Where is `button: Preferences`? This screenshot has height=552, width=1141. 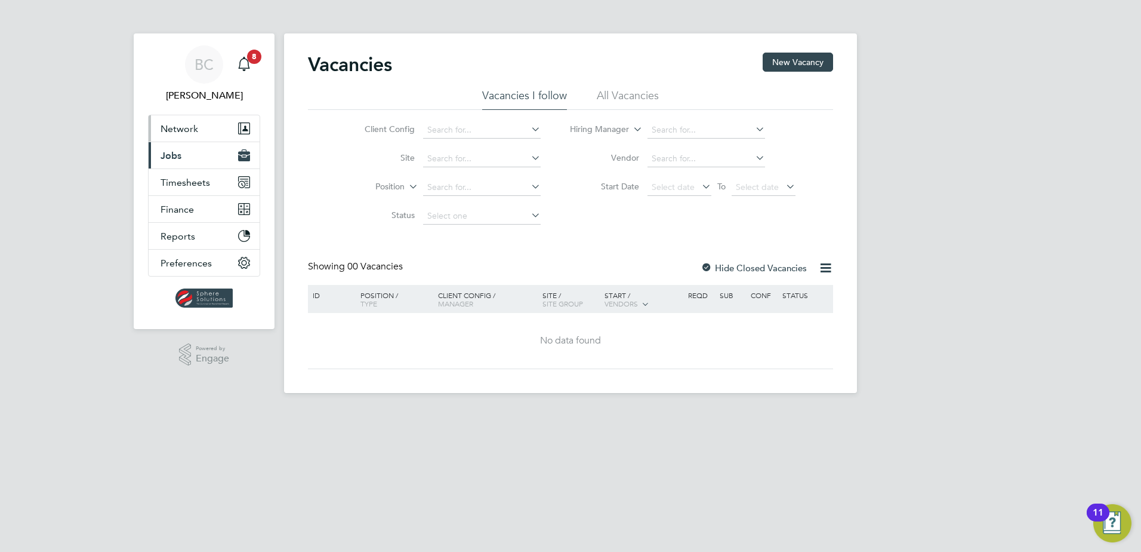
button: Preferences is located at coordinates (204, 263).